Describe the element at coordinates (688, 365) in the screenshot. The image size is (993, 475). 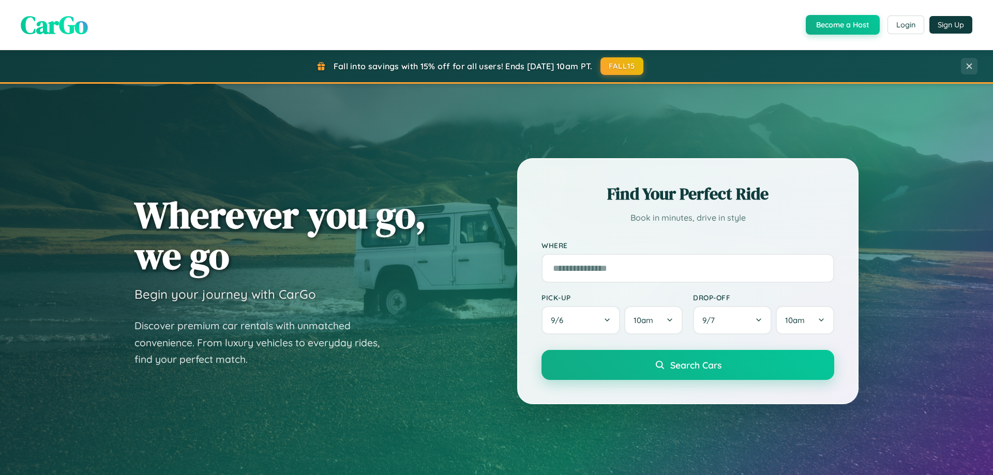
I see `button: Search Cars` at that location.